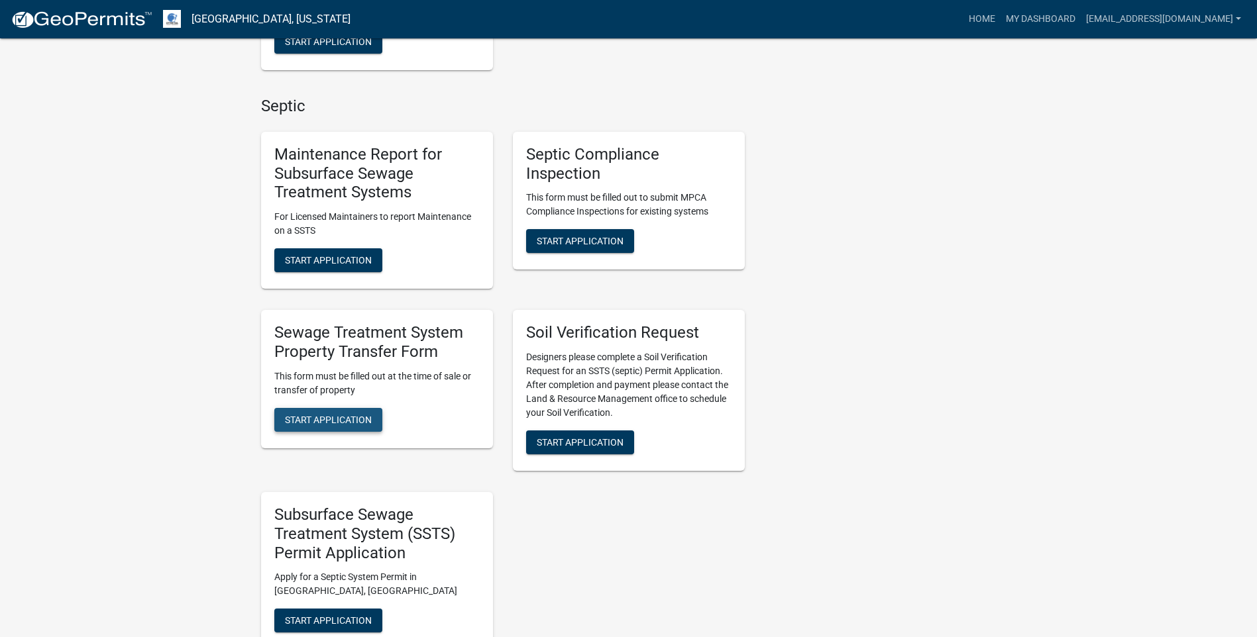 This screenshot has height=637, width=1257. I want to click on h5: Maintenance Report for Subsurface Sewage Treatment Systems, so click(377, 174).